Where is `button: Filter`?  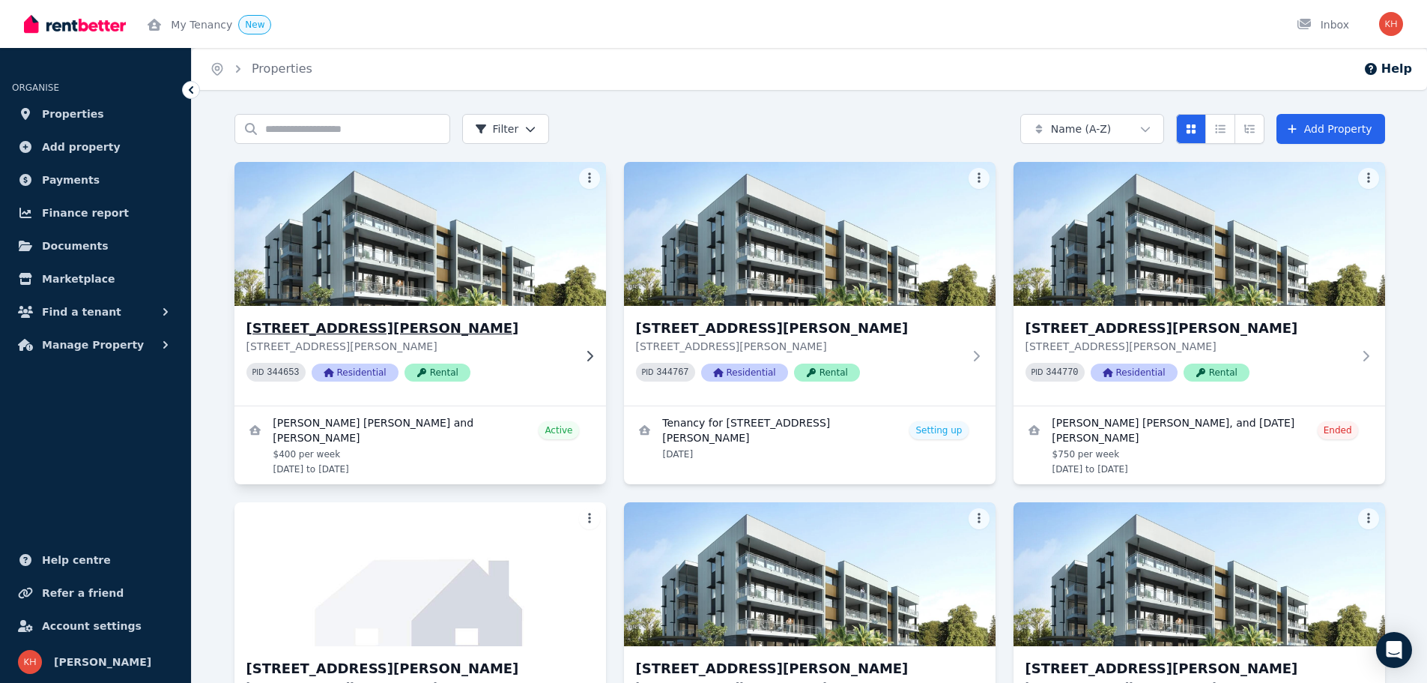
button: Filter is located at coordinates (506, 129).